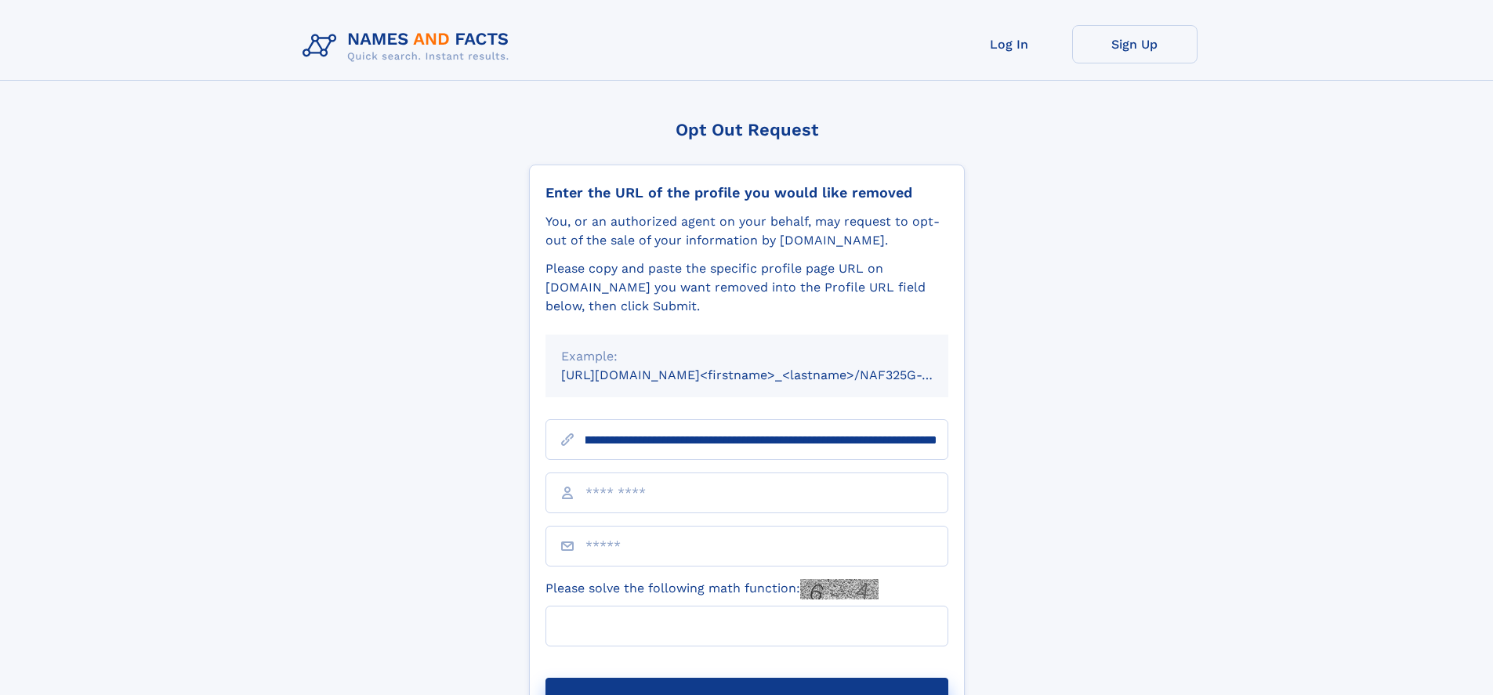 The image size is (1493, 695). What do you see at coordinates (712, 589) in the screenshot?
I see `label: Please solve the following math function:` at bounding box center [712, 589].